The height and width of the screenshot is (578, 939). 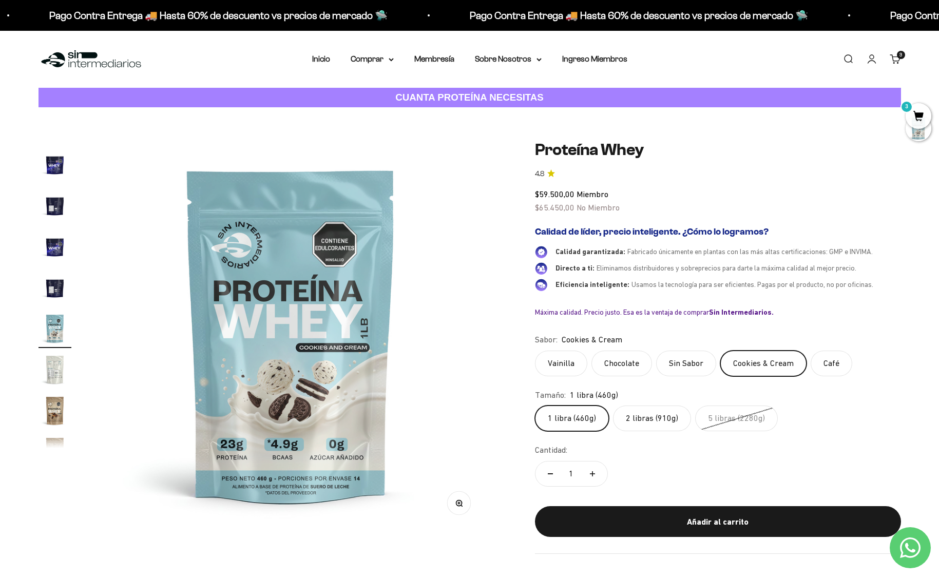 What do you see at coordinates (551, 395) in the screenshot?
I see `legend: Tamaño:` at bounding box center [551, 395].